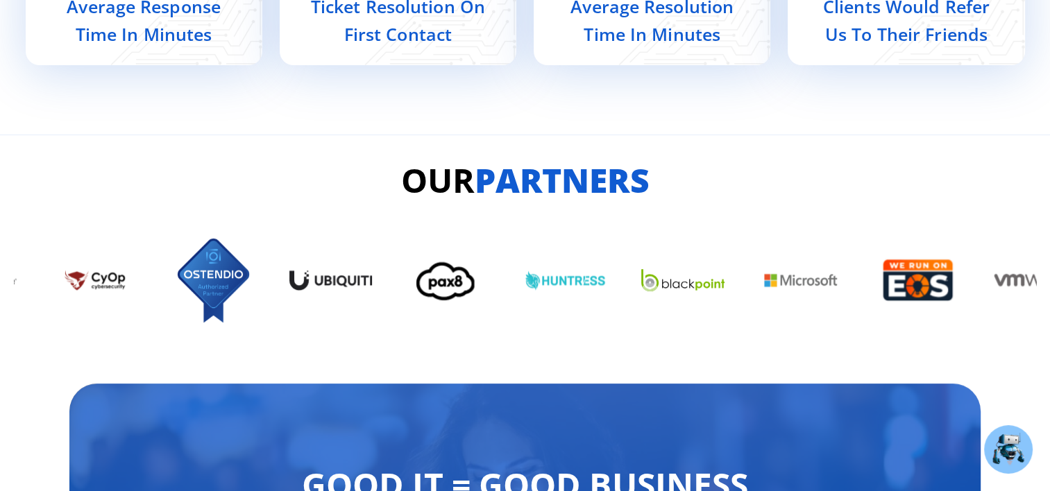  What do you see at coordinates (565, 280) in the screenshot?
I see `img: huntress` at bounding box center [565, 280].